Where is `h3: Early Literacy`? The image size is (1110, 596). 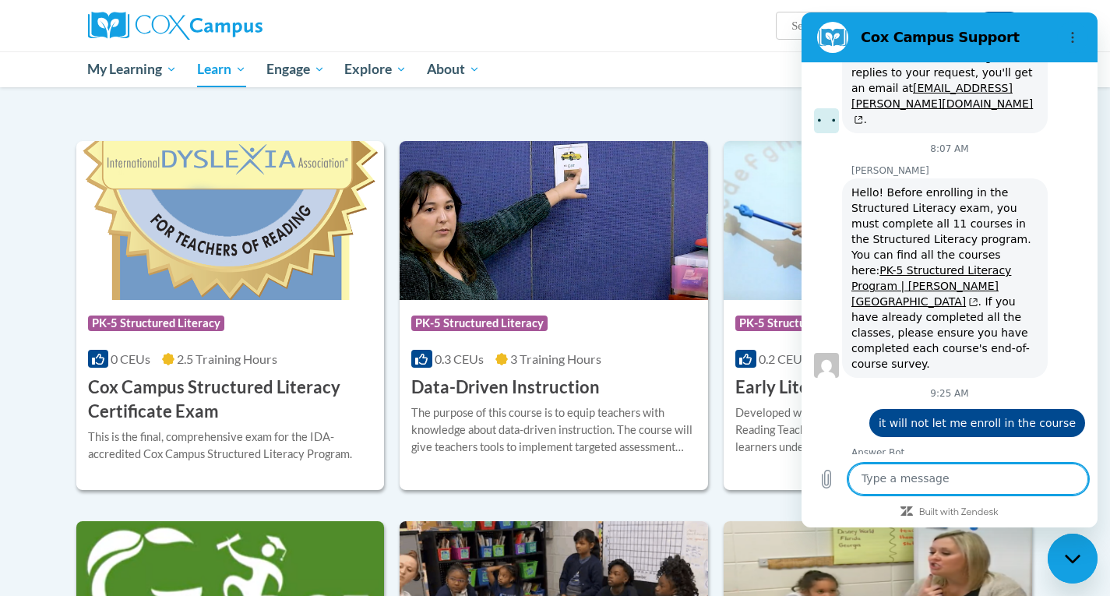
h3: Early Literacy is located at coordinates (789, 387).